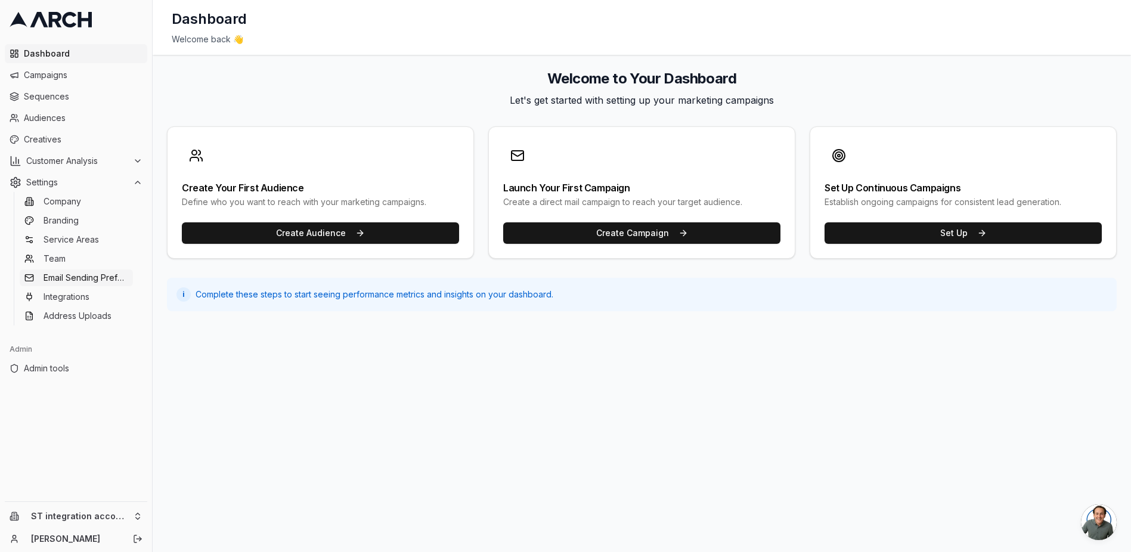 The image size is (1131, 552). I want to click on a: Address Uploads, so click(76, 316).